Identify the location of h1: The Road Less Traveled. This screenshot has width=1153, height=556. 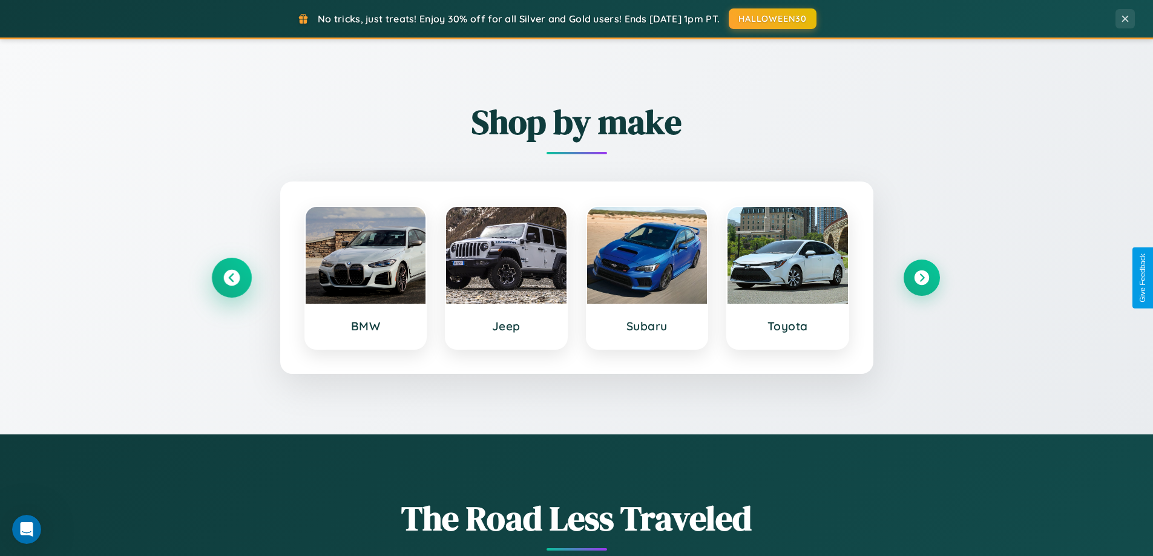
(577, 518).